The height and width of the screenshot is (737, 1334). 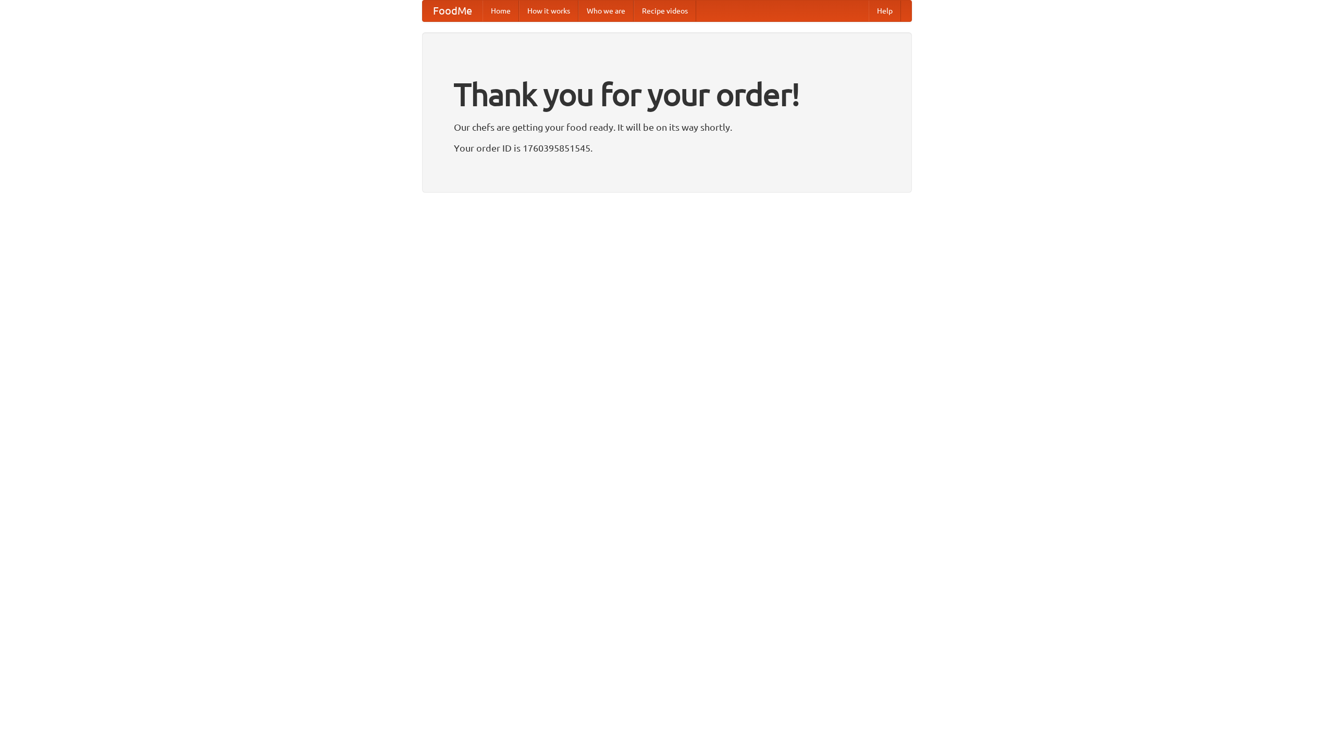 What do you see at coordinates (549, 11) in the screenshot?
I see `a: How it works` at bounding box center [549, 11].